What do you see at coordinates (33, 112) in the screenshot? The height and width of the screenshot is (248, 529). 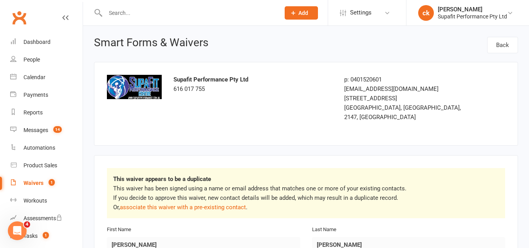 I see `div: Reports` at bounding box center [33, 112].